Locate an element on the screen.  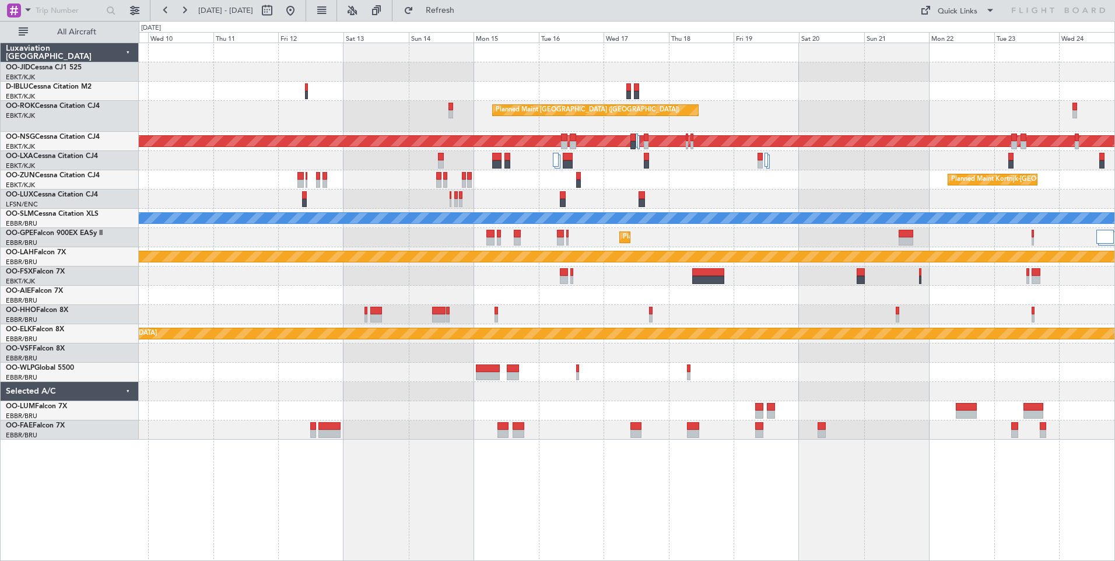
span: OO-LXA is located at coordinates (19, 156).